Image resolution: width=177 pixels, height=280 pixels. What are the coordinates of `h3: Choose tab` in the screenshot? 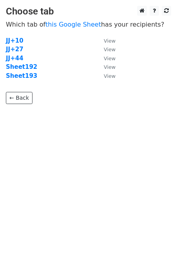 It's located at (88, 11).